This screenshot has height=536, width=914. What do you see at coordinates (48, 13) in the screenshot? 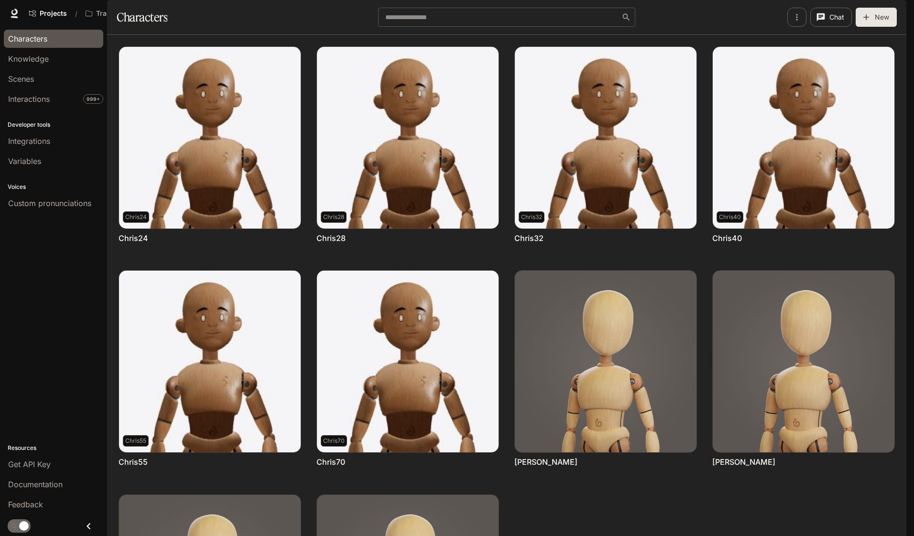
I see `a: Go to projects` at bounding box center [48, 13].